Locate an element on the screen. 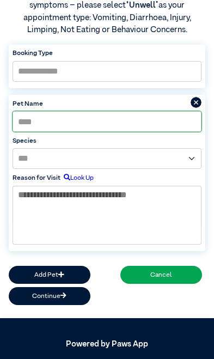 This screenshot has height=359, width=214. label: Booking Type is located at coordinates (107, 53).